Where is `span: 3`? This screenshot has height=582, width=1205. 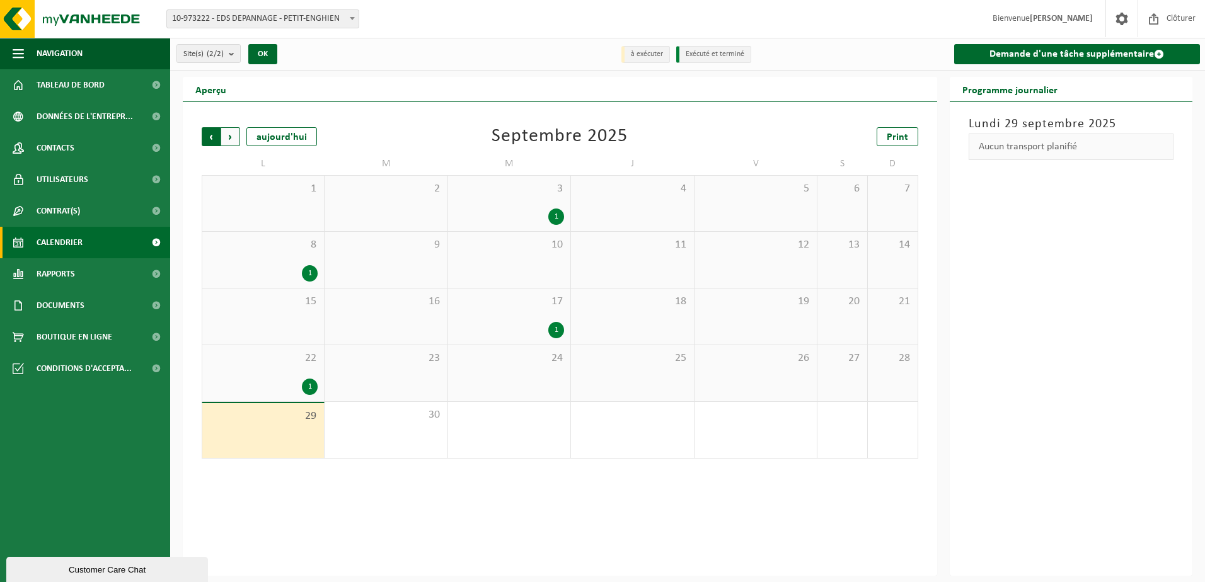
span: 3 is located at coordinates (509, 189).